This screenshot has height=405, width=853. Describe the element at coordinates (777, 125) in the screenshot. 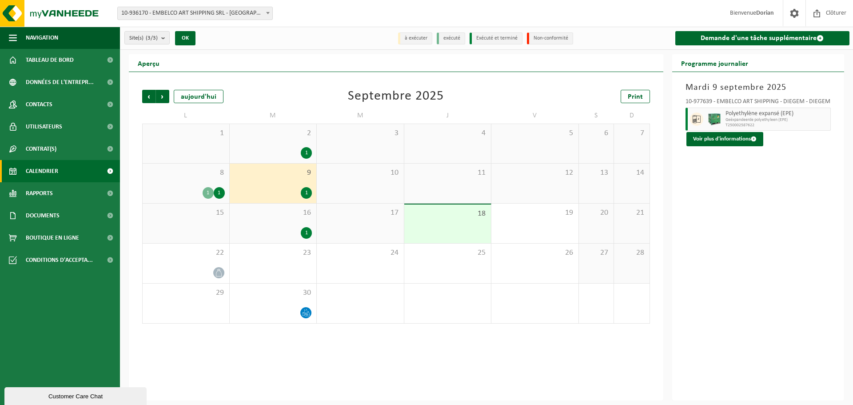

I see `span: T250002587622` at that location.